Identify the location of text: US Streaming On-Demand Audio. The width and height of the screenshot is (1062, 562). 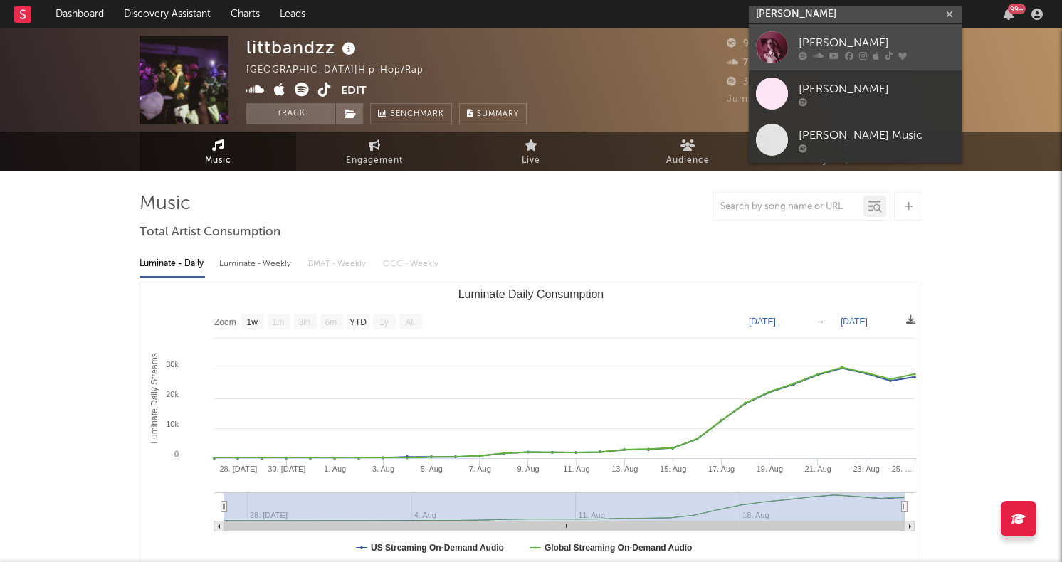
(437, 548).